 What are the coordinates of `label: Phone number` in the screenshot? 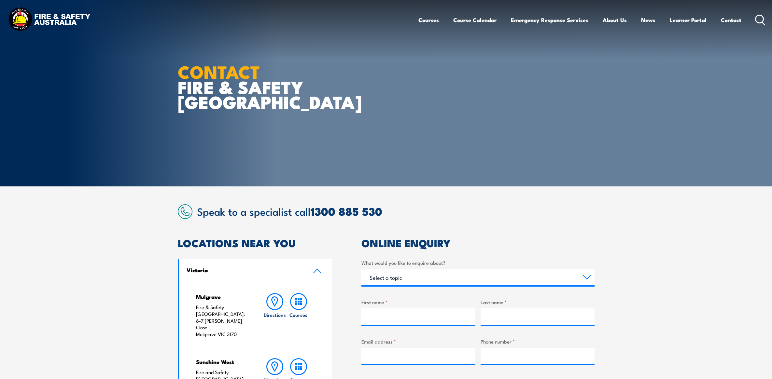 It's located at (538, 342).